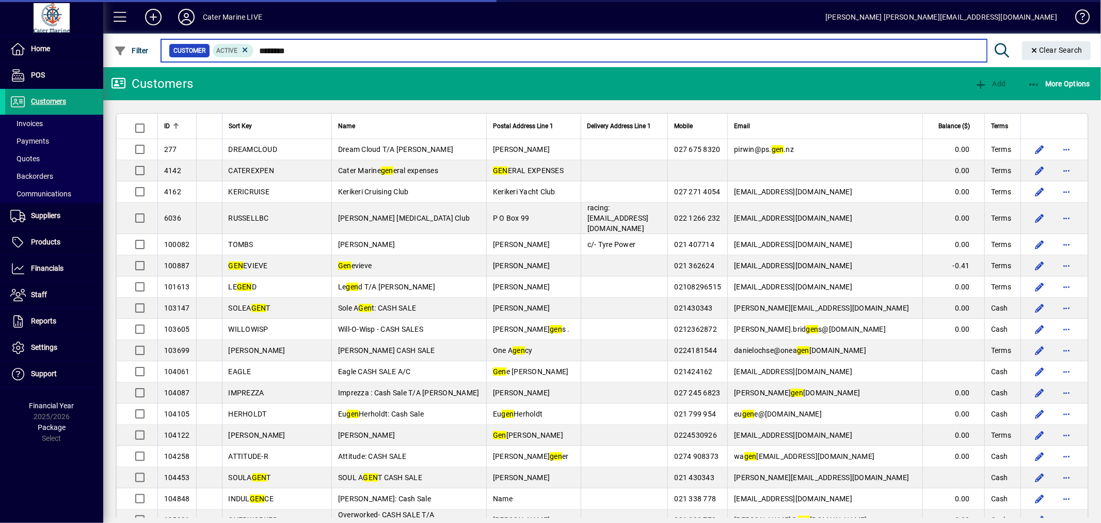  What do you see at coordinates (523, 126) in the screenshot?
I see `span: Postal Address Line 1` at bounding box center [523, 126].